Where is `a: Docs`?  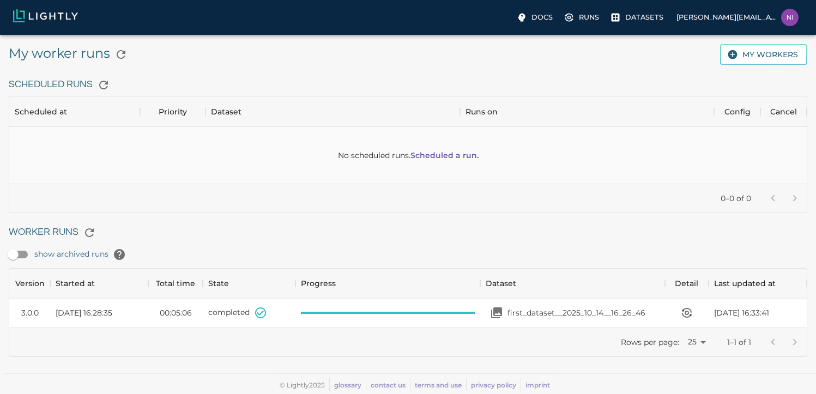
a: Docs is located at coordinates (535, 17).